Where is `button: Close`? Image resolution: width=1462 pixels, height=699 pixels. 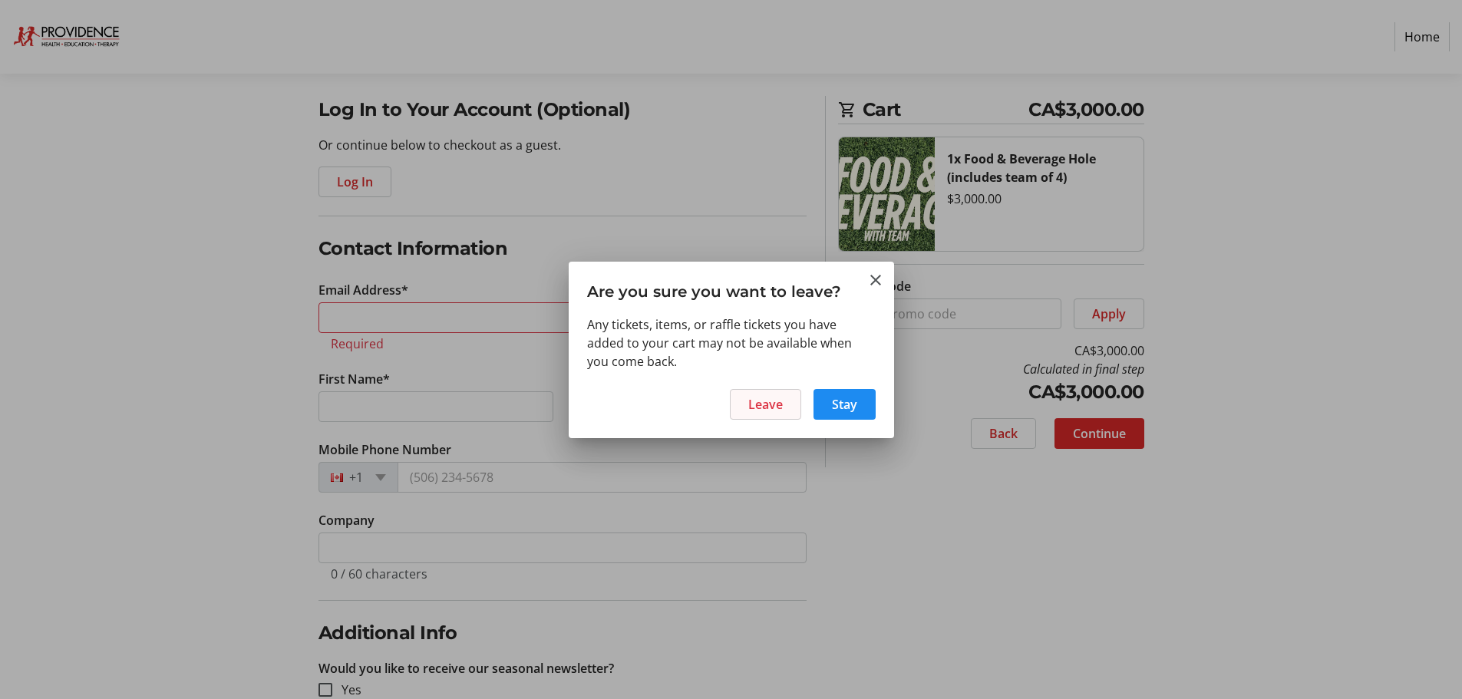 button: Close is located at coordinates (875, 280).